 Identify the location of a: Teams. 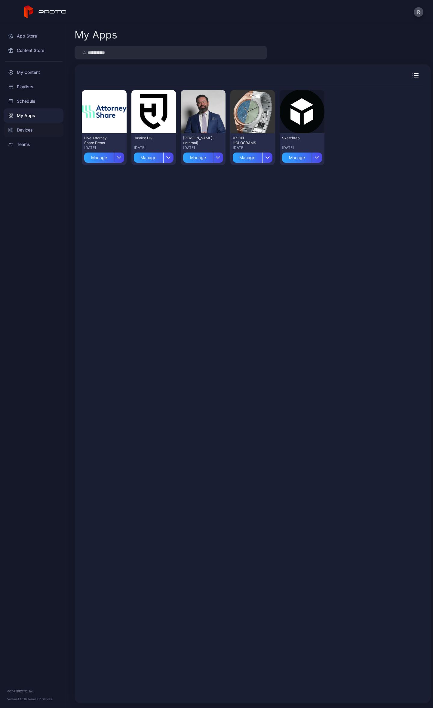
(33, 144).